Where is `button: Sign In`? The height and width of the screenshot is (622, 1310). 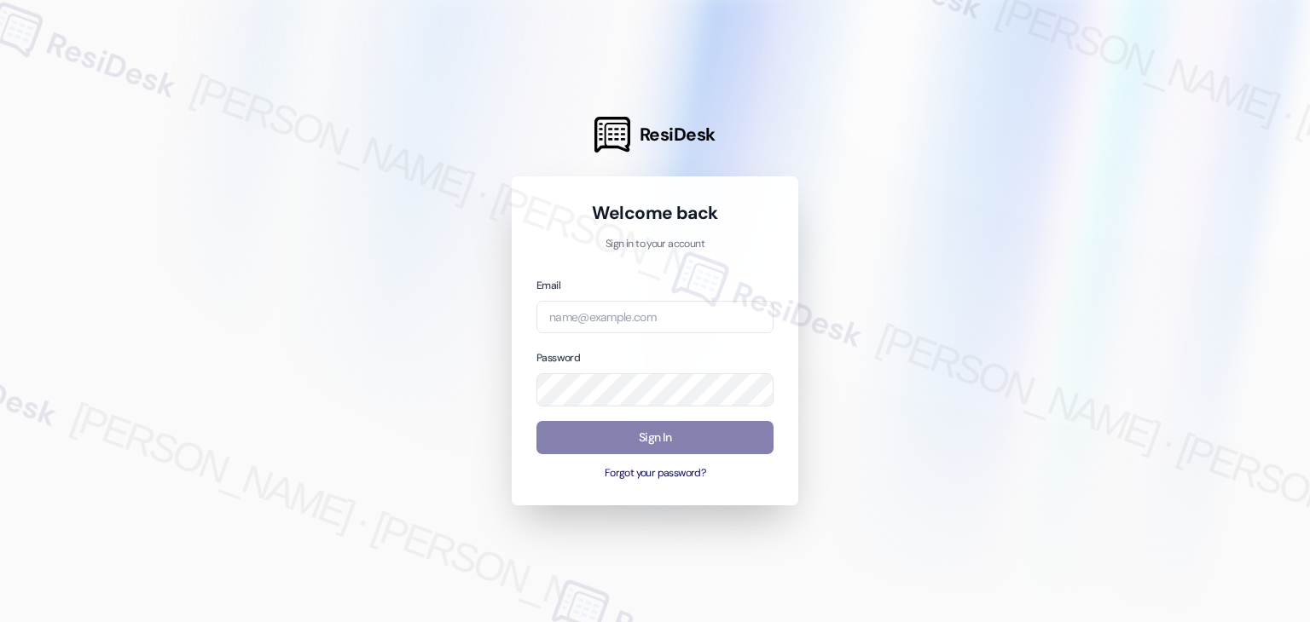
button: Sign In is located at coordinates (655, 437).